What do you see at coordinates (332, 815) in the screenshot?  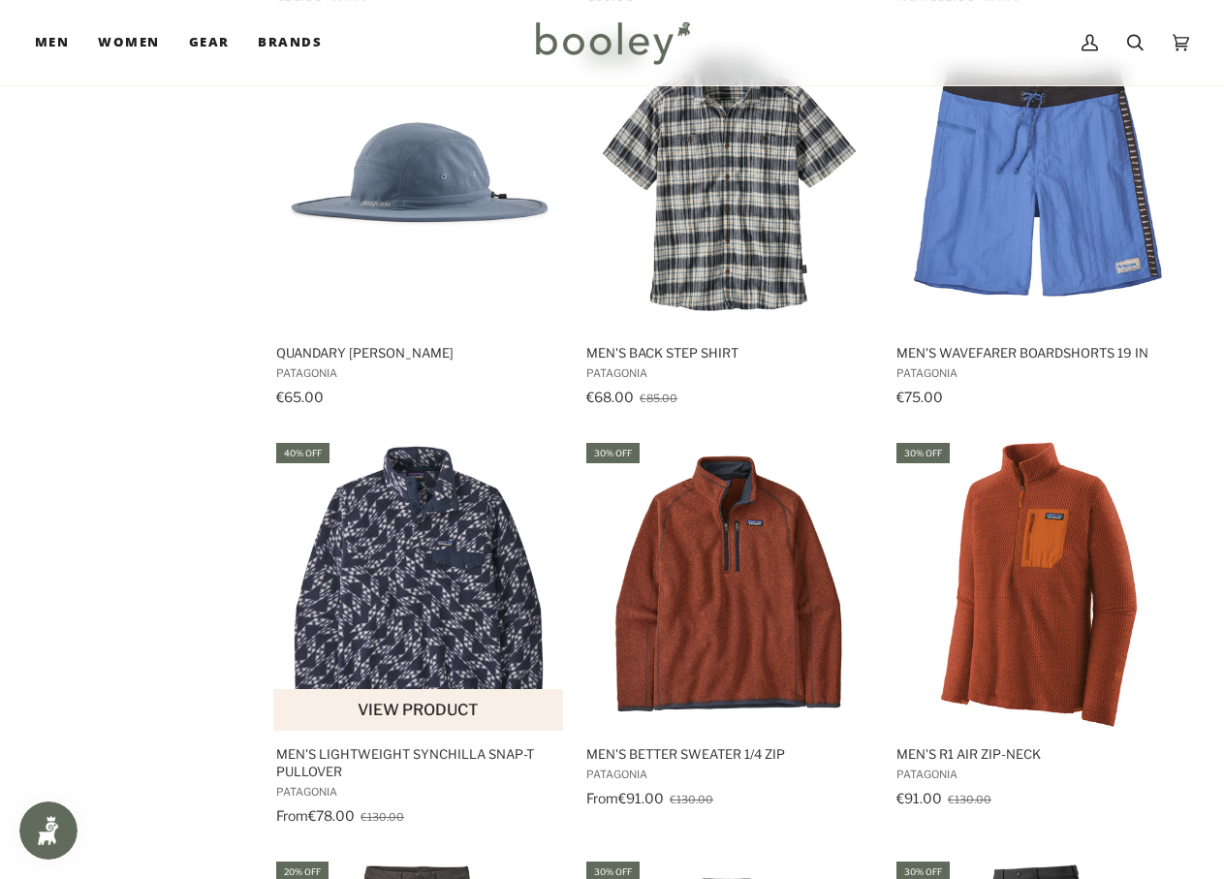 I see `span: €78.00` at bounding box center [332, 815].